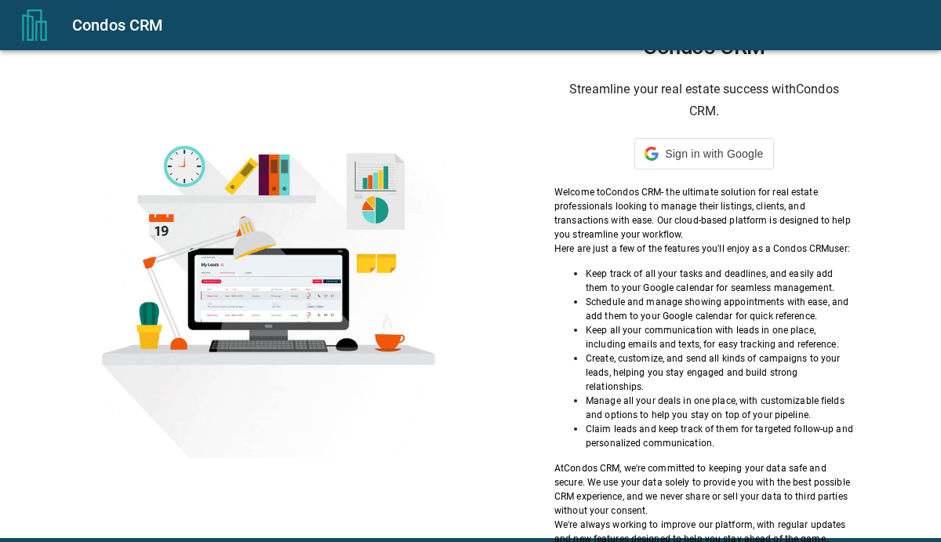 The image size is (941, 542). Describe the element at coordinates (720, 436) in the screenshot. I see `p: Claim leads and keep track of them for targeted follow-up and personalized communication.` at that location.